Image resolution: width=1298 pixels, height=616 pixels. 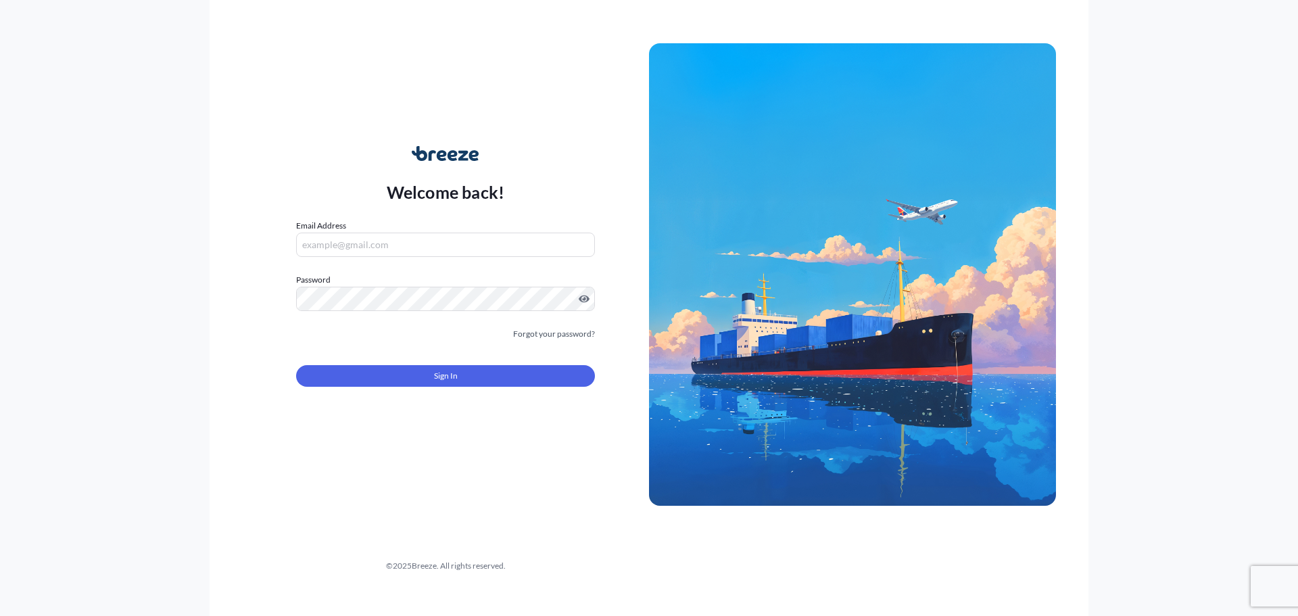 What do you see at coordinates (584, 299) in the screenshot?
I see `button: Show password` at bounding box center [584, 299].